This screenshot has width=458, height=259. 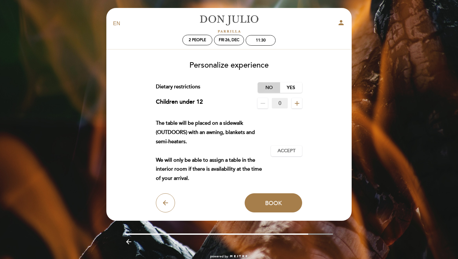 I want to click on span: powered by, so click(x=219, y=257).